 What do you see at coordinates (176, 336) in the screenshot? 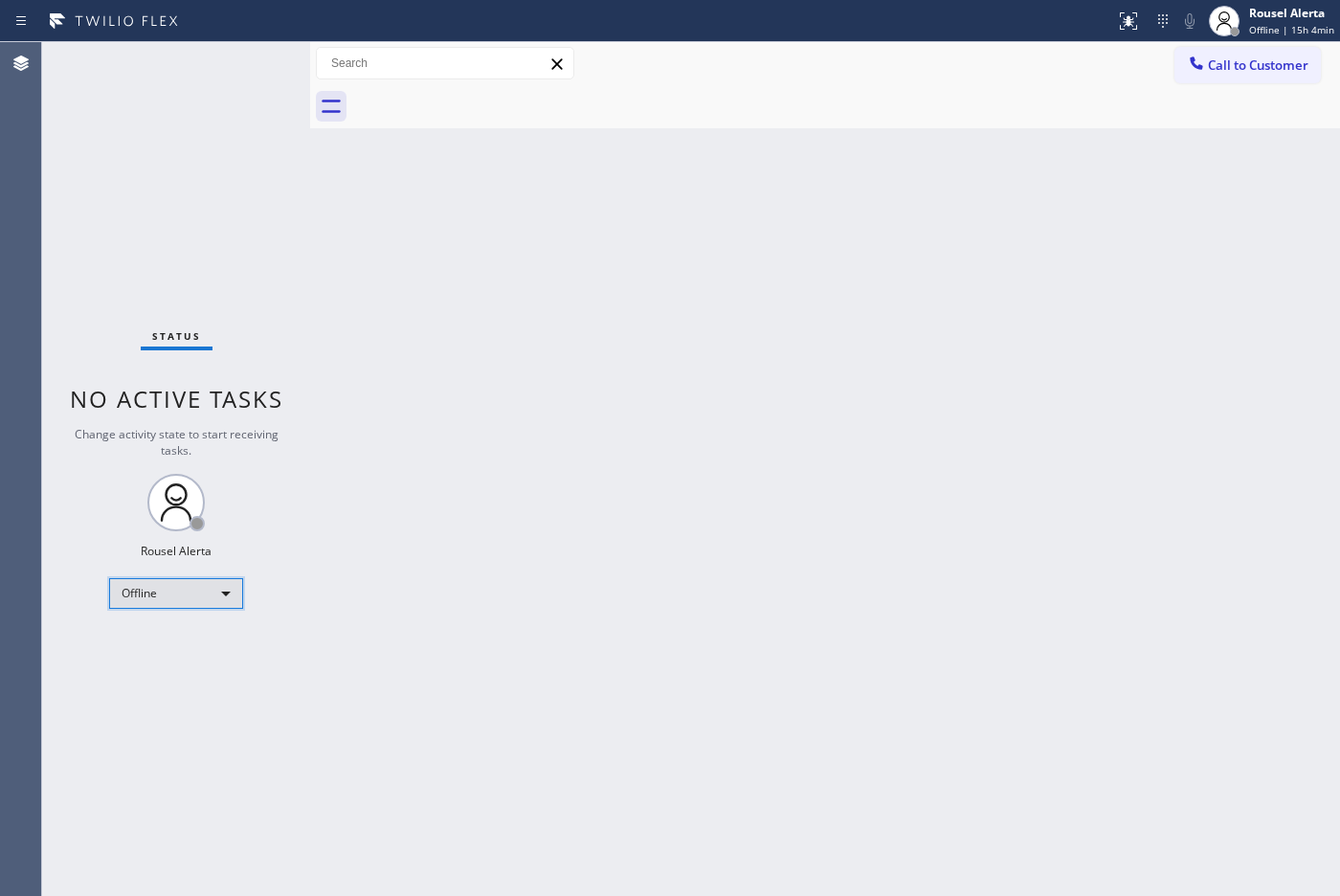
I see `span: Status` at bounding box center [176, 336].